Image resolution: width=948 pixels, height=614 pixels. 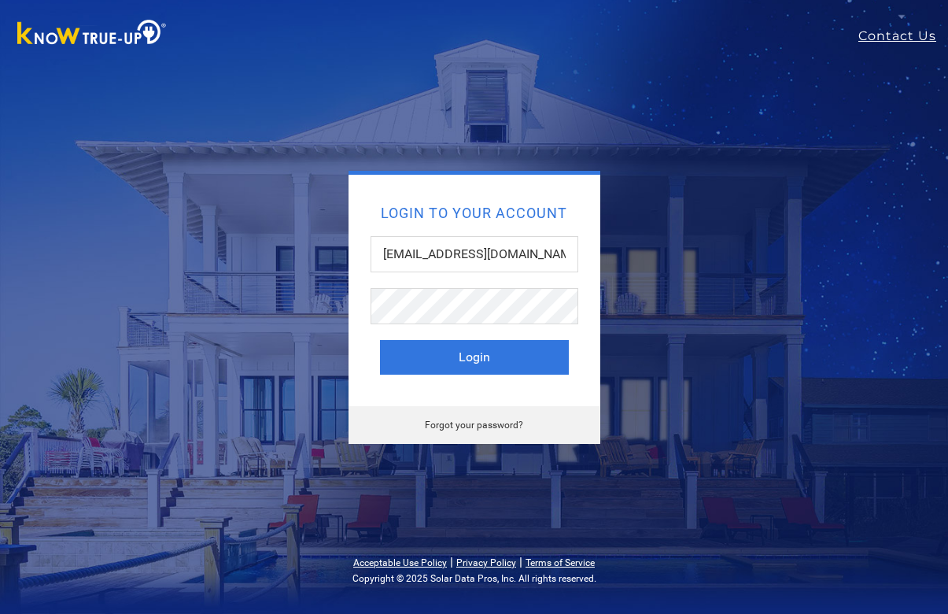 I want to click on a: Terms of Service, so click(x=560, y=563).